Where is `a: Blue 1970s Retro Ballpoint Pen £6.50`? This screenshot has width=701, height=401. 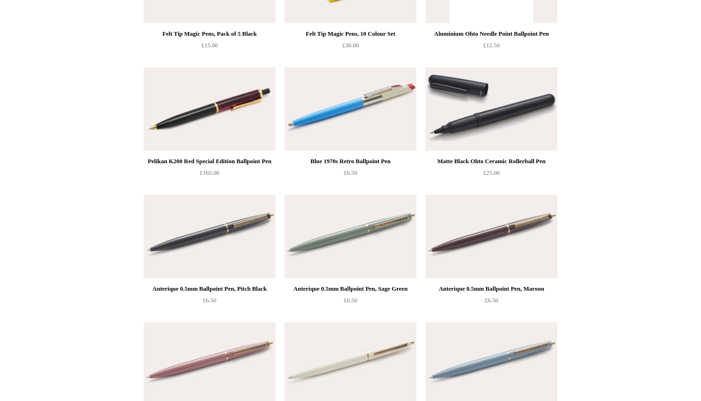 a: Blue 1970s Retro Ballpoint Pen £6.50 is located at coordinates (350, 175).